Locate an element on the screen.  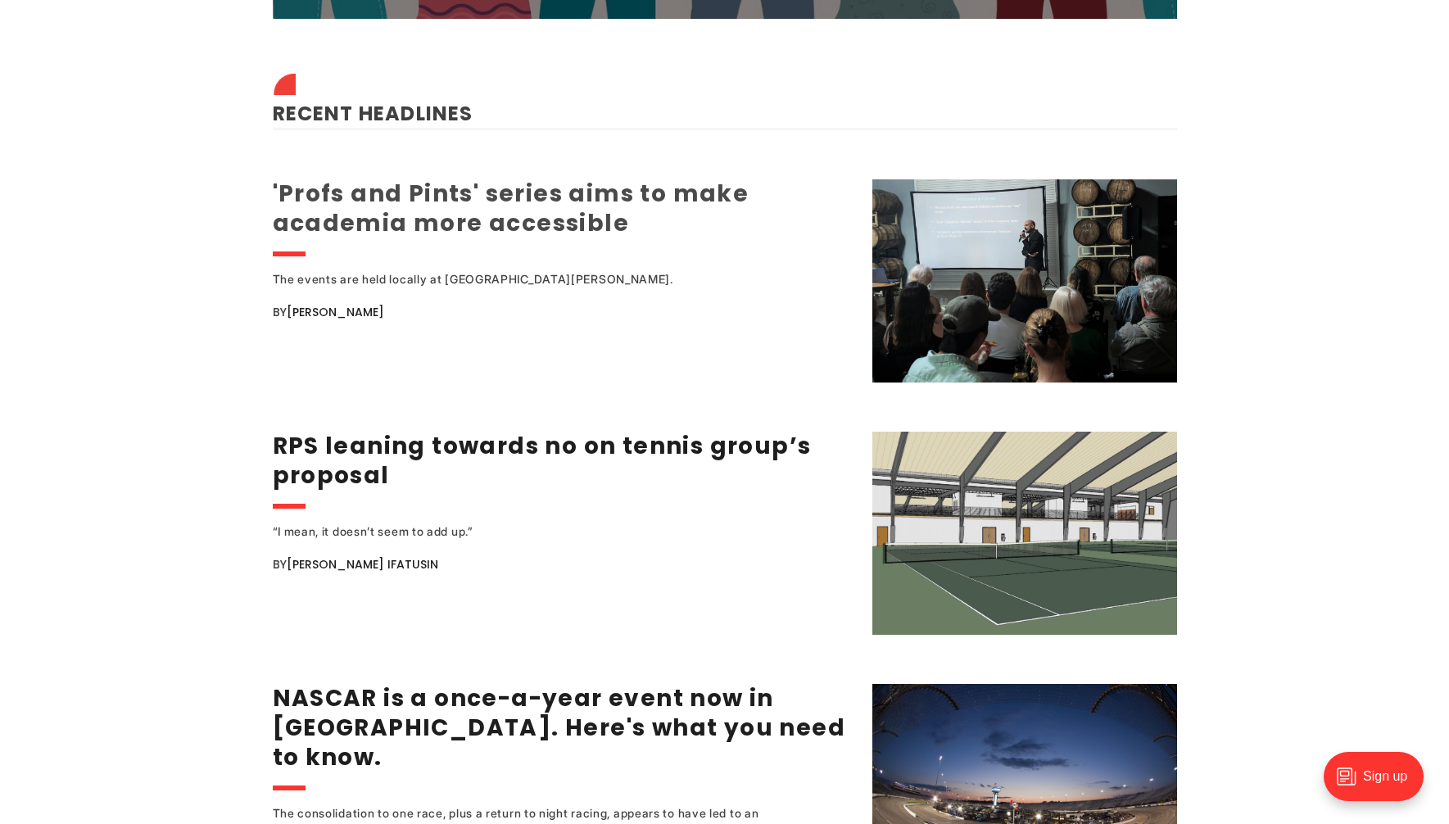
h2: Recent Headlines is located at coordinates (725, 103).